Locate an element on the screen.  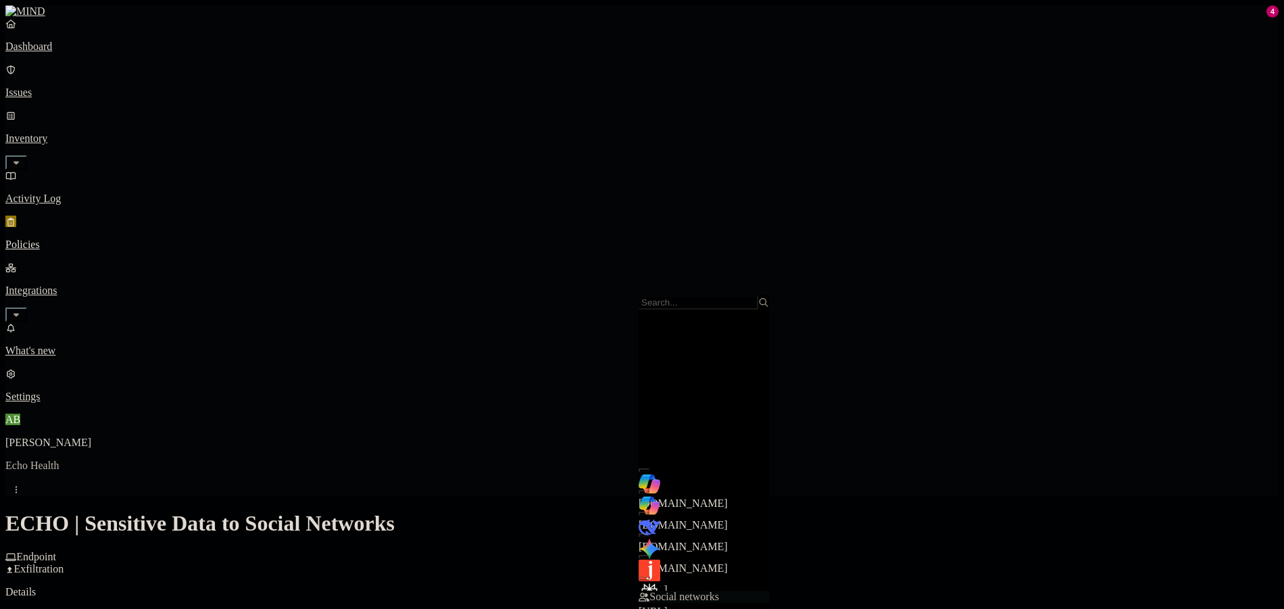
p: Echo Health is located at coordinates (642, 466).